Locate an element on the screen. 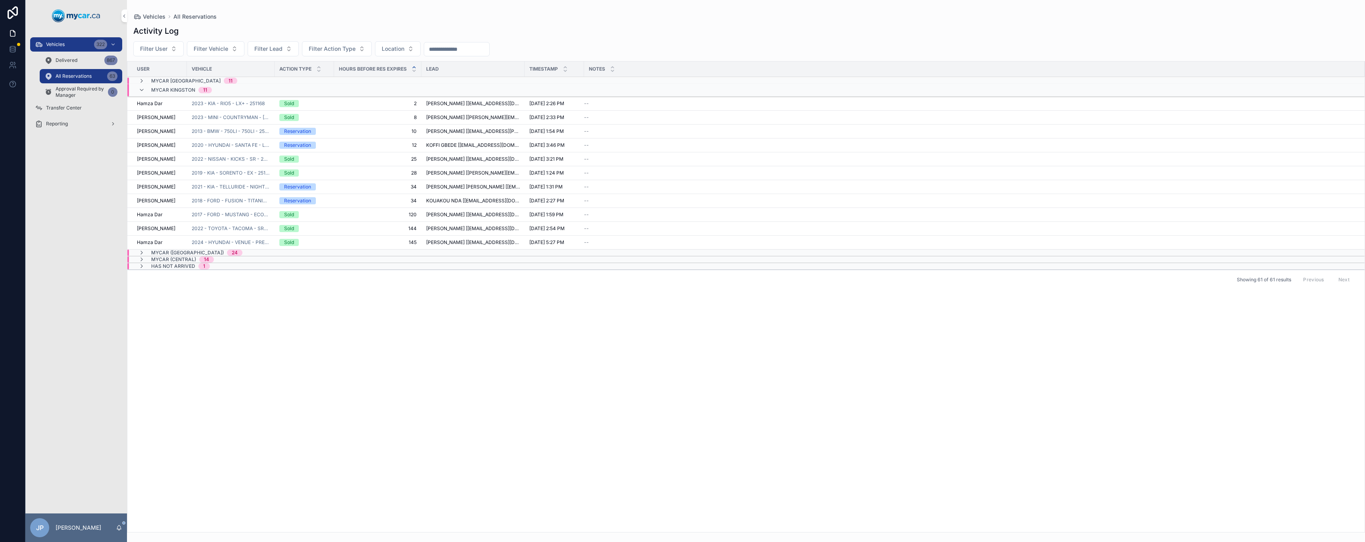 The width and height of the screenshot is (1365, 542). div: 14 is located at coordinates (206, 260).